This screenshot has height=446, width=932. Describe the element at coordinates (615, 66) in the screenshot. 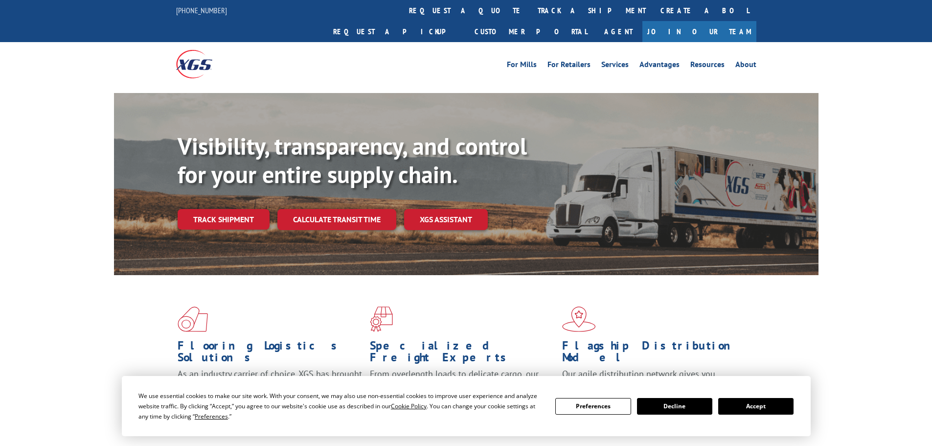

I see `a: Services` at that location.